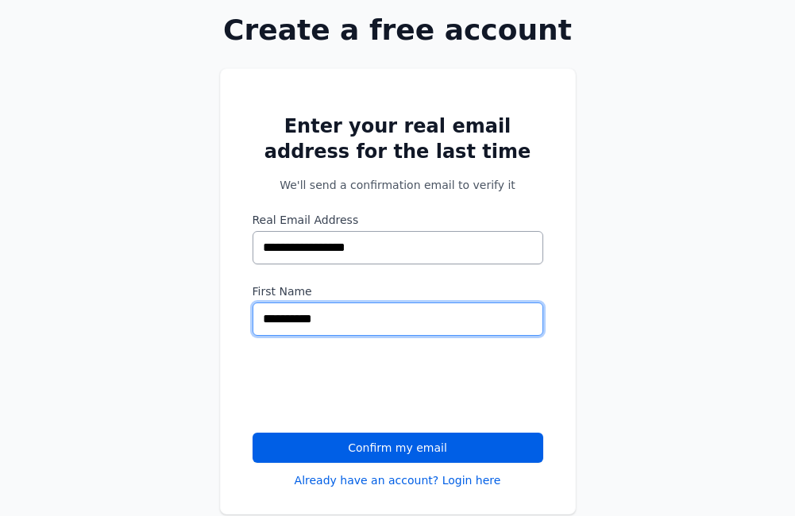 The height and width of the screenshot is (516, 795). What do you see at coordinates (398, 220) in the screenshot?
I see `label: Real Email Address` at bounding box center [398, 220].